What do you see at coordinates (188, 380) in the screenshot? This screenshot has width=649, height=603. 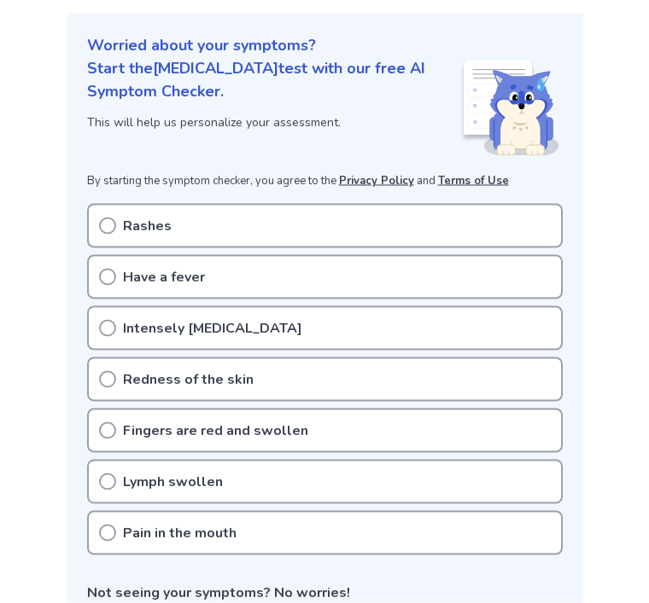 I see `p: Redness of the skin` at bounding box center [188, 380].